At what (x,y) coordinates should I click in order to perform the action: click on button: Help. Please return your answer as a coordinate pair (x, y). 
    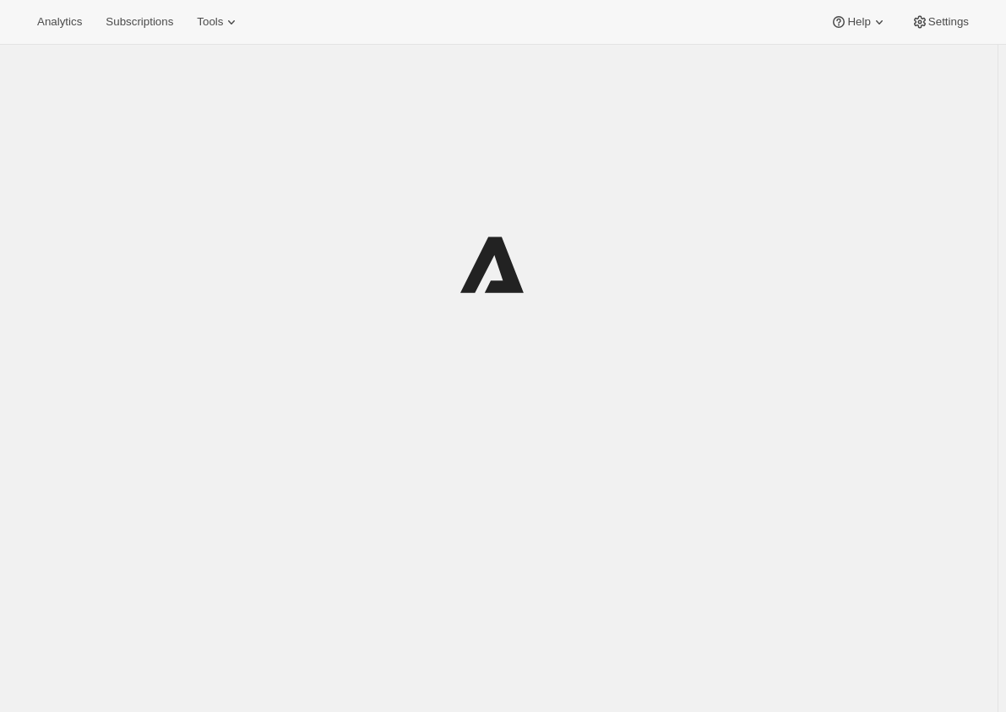
    Looking at the image, I should click on (858, 22).